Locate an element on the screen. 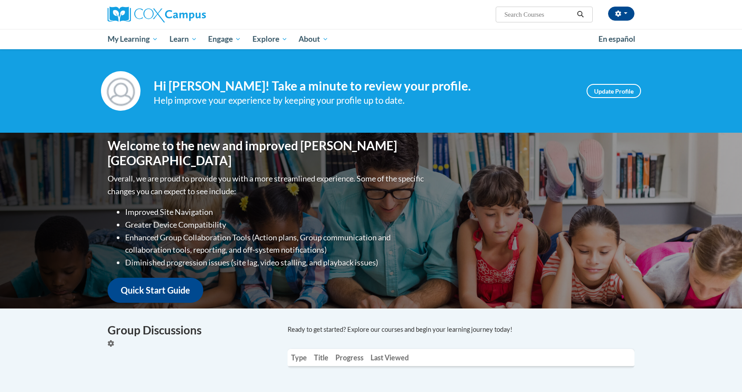  li: Improved Site Navigation is located at coordinates (275, 212).